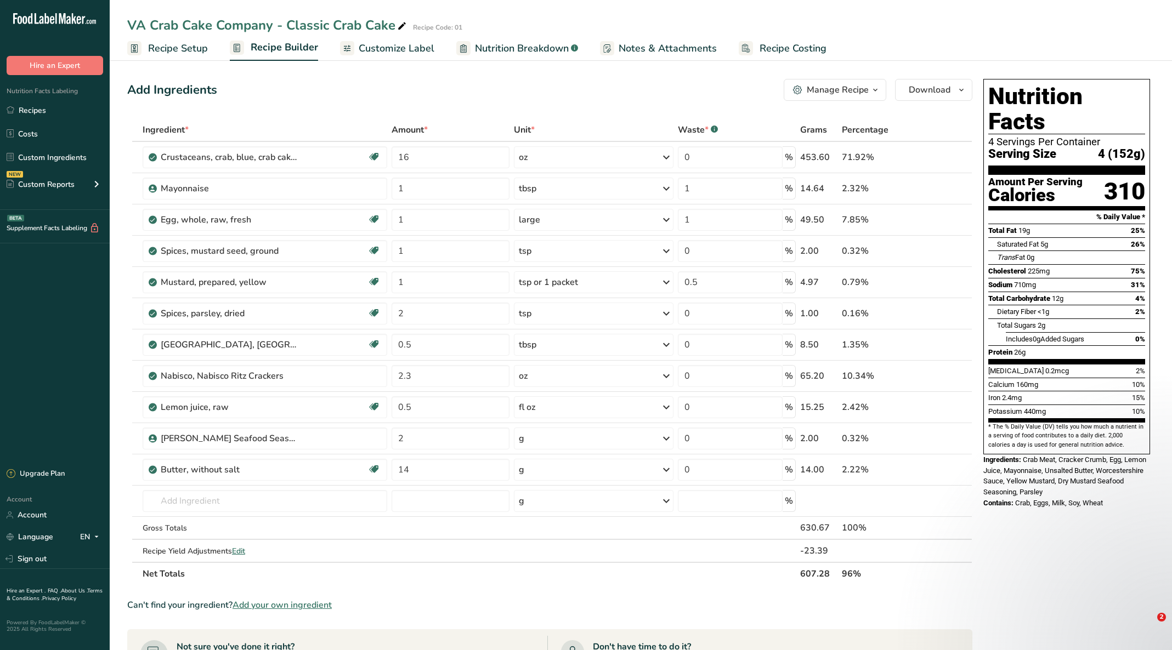  I want to click on div: tsp or 1 packet, so click(548, 282).